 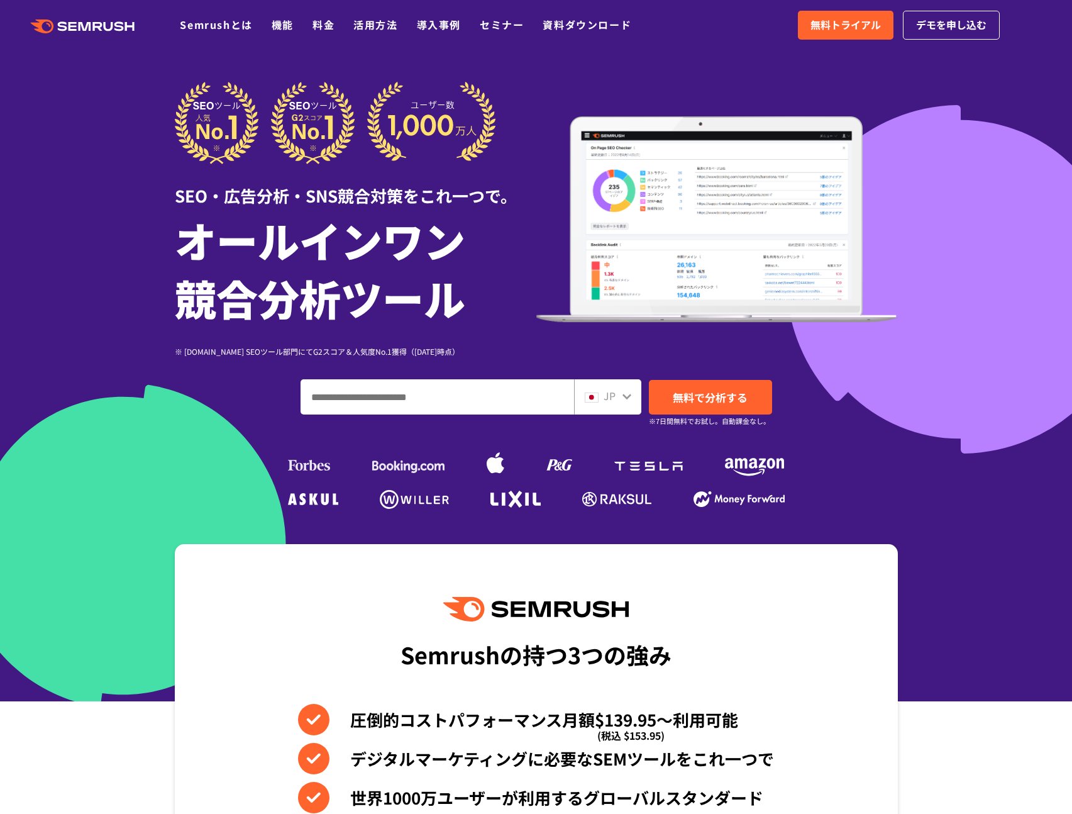 What do you see at coordinates (437, 397) in the screenshot?
I see `input: ドメイン、キーワードまたはURLを入力してください` at bounding box center [437, 397].